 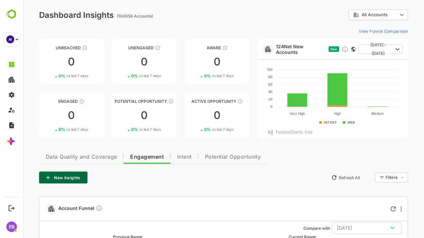 I want to click on div: This card does not support filter and segments, so click(x=330, y=49).